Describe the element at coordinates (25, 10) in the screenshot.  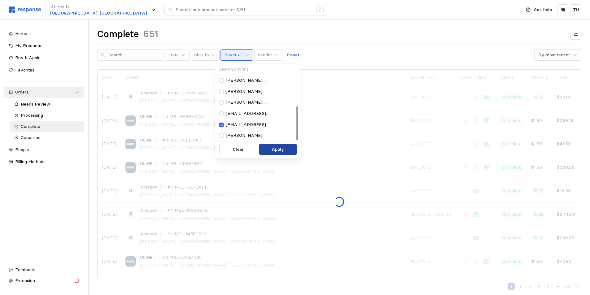
I see `img: svg%3e` at that location.